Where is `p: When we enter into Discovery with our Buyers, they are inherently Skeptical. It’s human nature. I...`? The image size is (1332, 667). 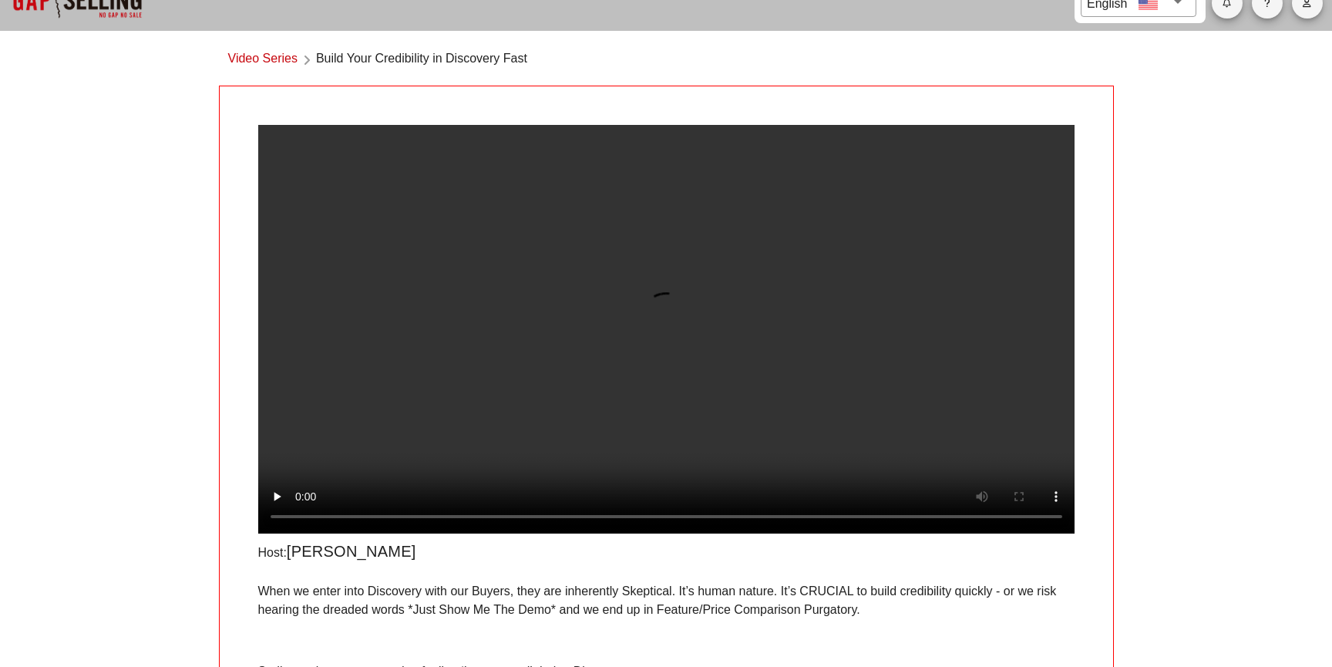 p: When we enter into Discovery with our Buyers, they are inherently Skeptical. It’s human nature. I... is located at coordinates (666, 600).